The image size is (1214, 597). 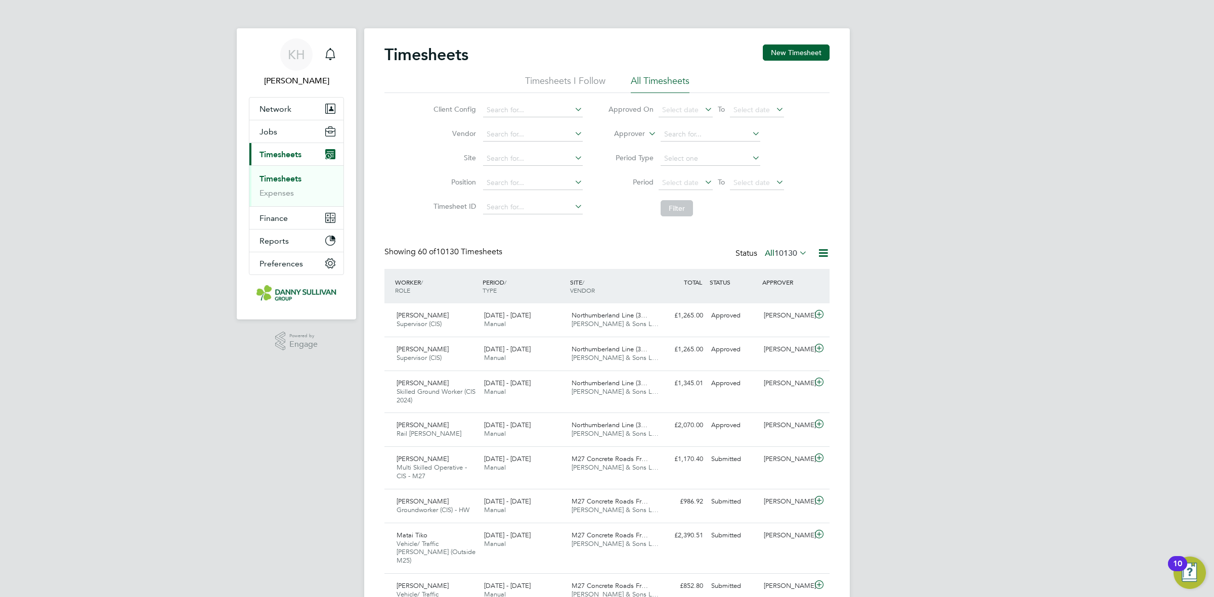 What do you see at coordinates (565, 84) in the screenshot?
I see `li: Timesheets I Follow` at bounding box center [565, 84].